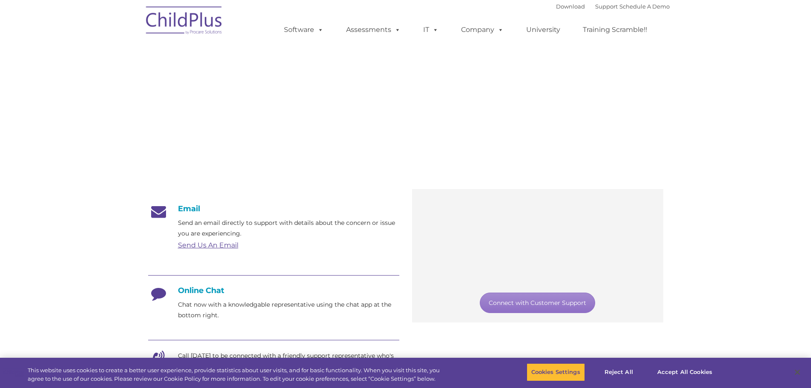 This screenshot has width=811, height=388. What do you see at coordinates (619, 372) in the screenshot?
I see `button: Reject All` at bounding box center [619, 372].